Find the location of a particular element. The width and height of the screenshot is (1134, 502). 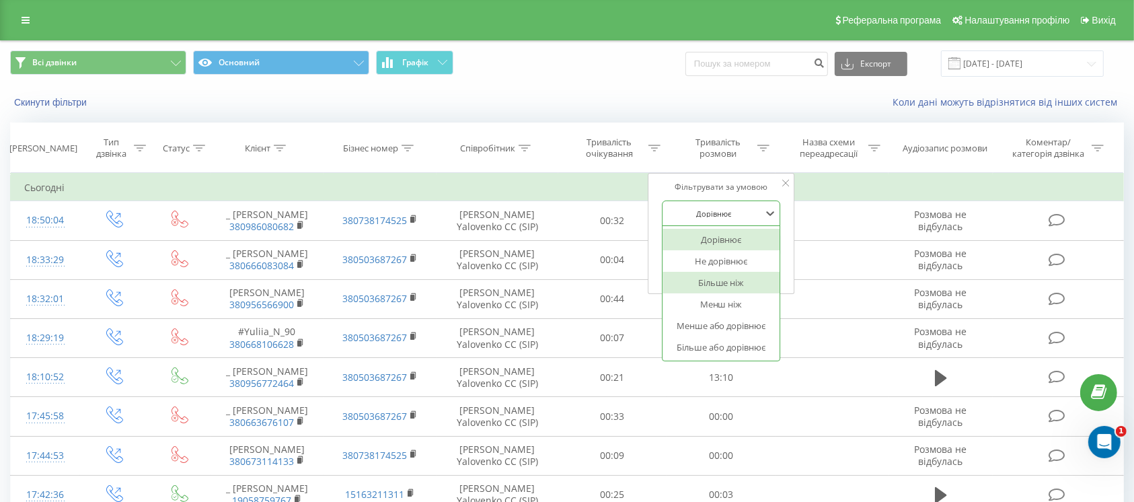

div: 18:50:04 is located at coordinates (45, 220).